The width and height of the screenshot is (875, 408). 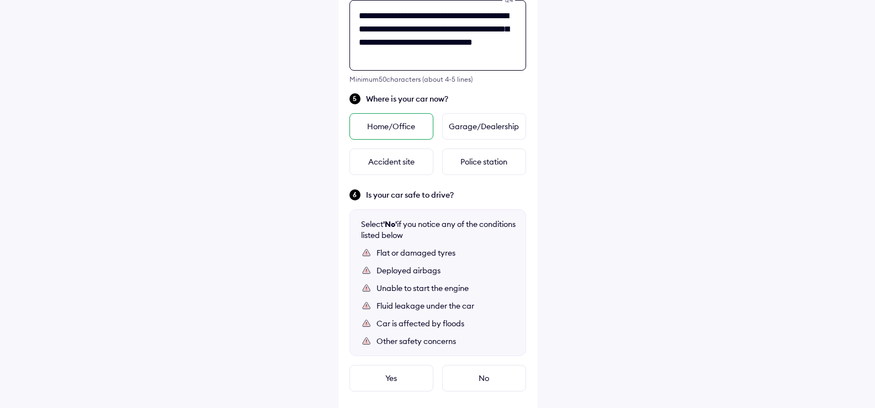 What do you see at coordinates (484, 126) in the screenshot?
I see `div: Garage/Dealership` at bounding box center [484, 126].